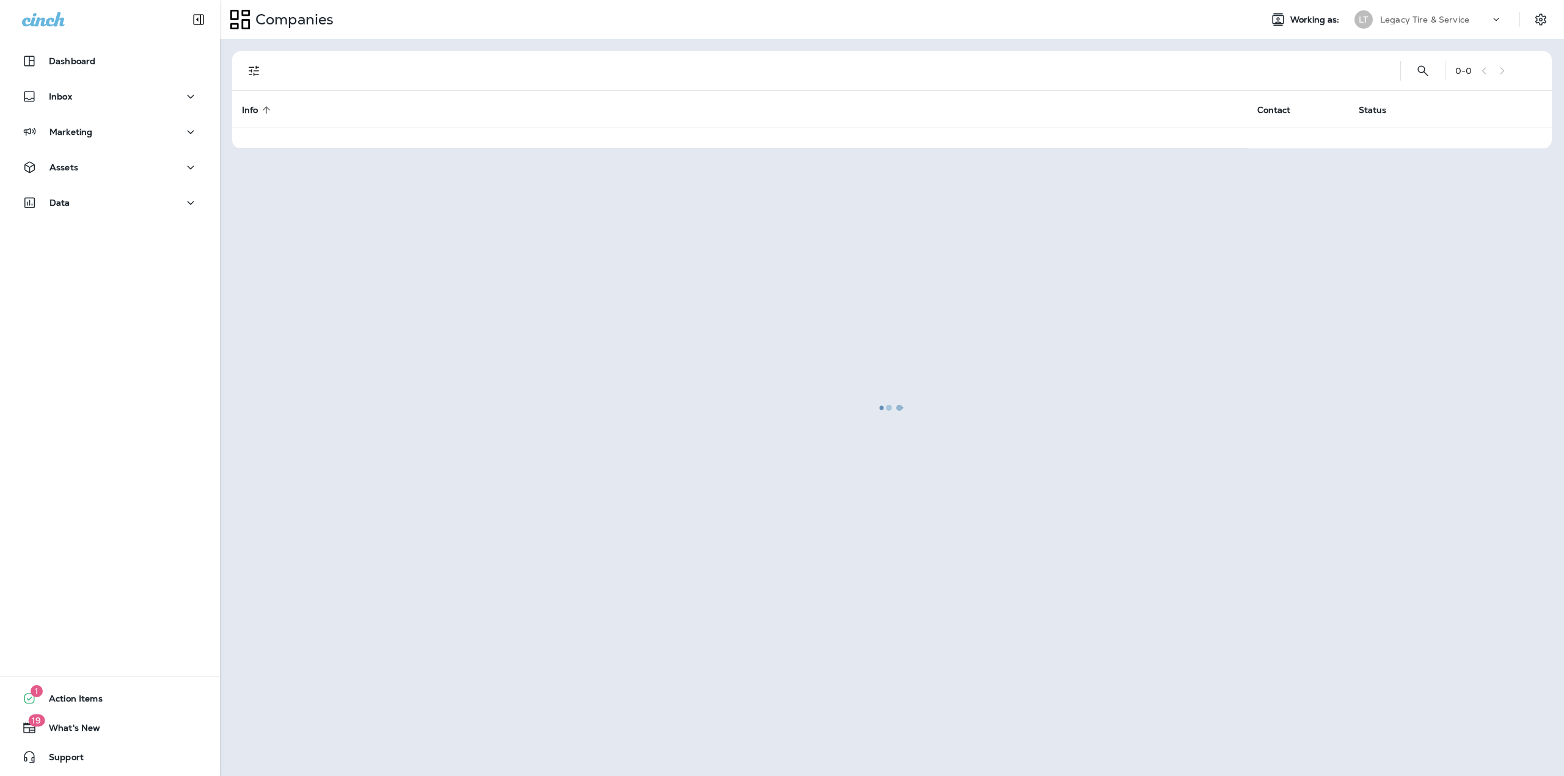 This screenshot has width=1564, height=776. What do you see at coordinates (71, 132) in the screenshot?
I see `p: Marketing` at bounding box center [71, 132].